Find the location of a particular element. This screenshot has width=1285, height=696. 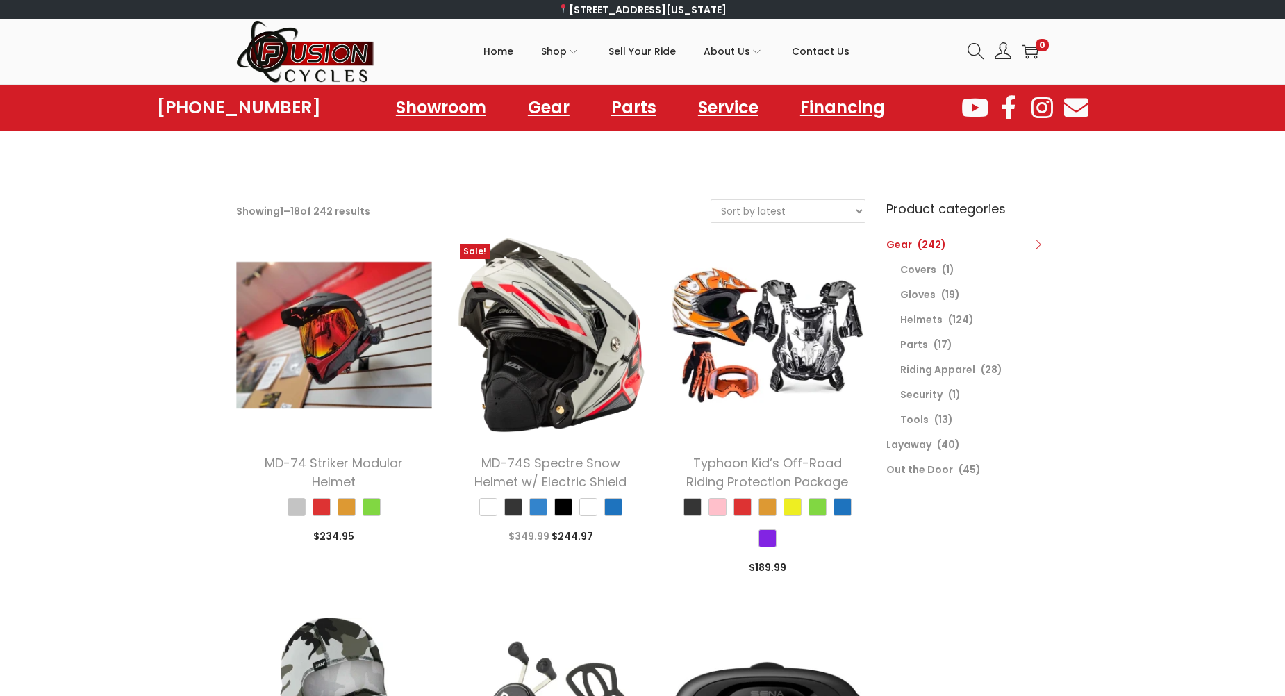

a: Typhoon Kid’s Off-Road Riding Protection Package is located at coordinates (767, 472).